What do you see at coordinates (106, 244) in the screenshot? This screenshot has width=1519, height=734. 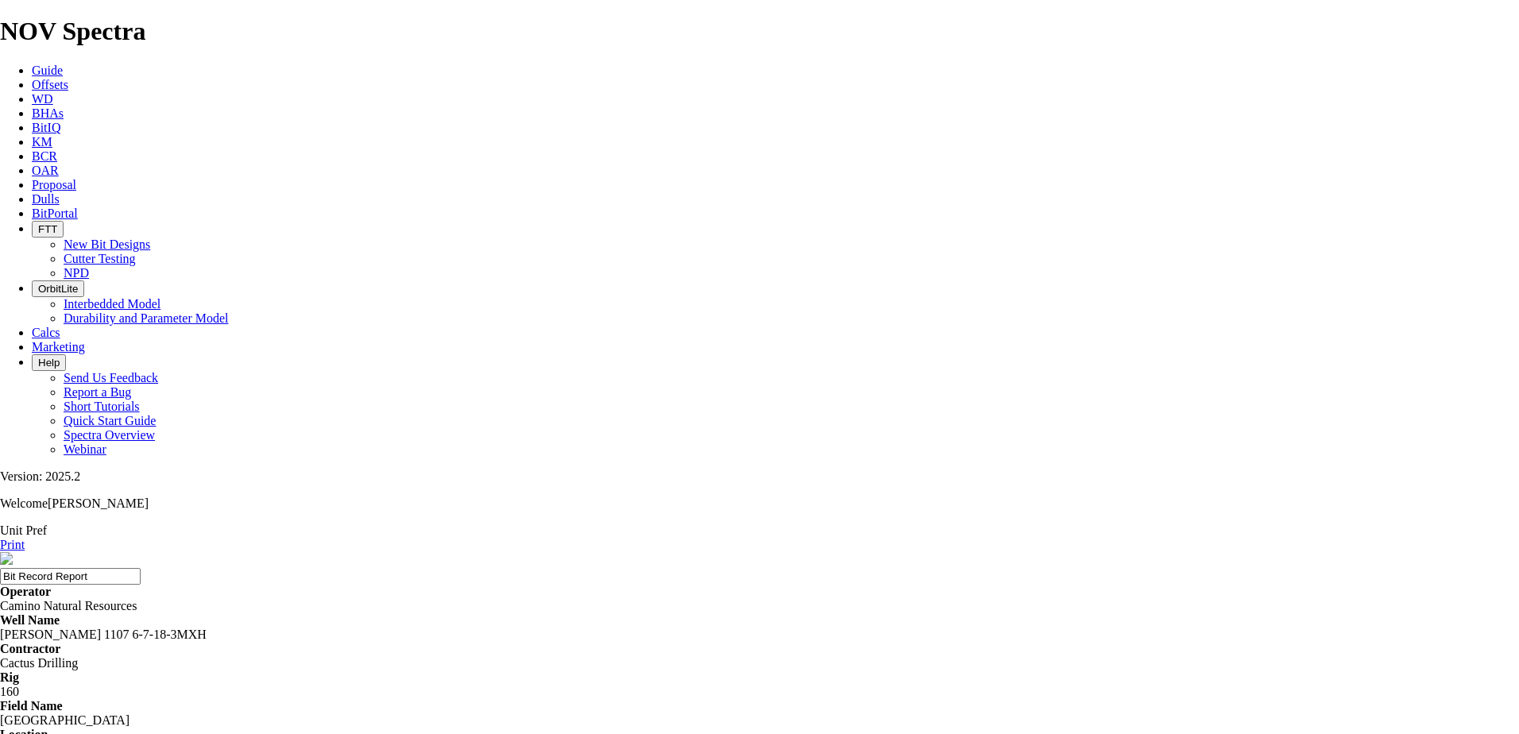 I see `a: New Bit Designs` at bounding box center [106, 244].